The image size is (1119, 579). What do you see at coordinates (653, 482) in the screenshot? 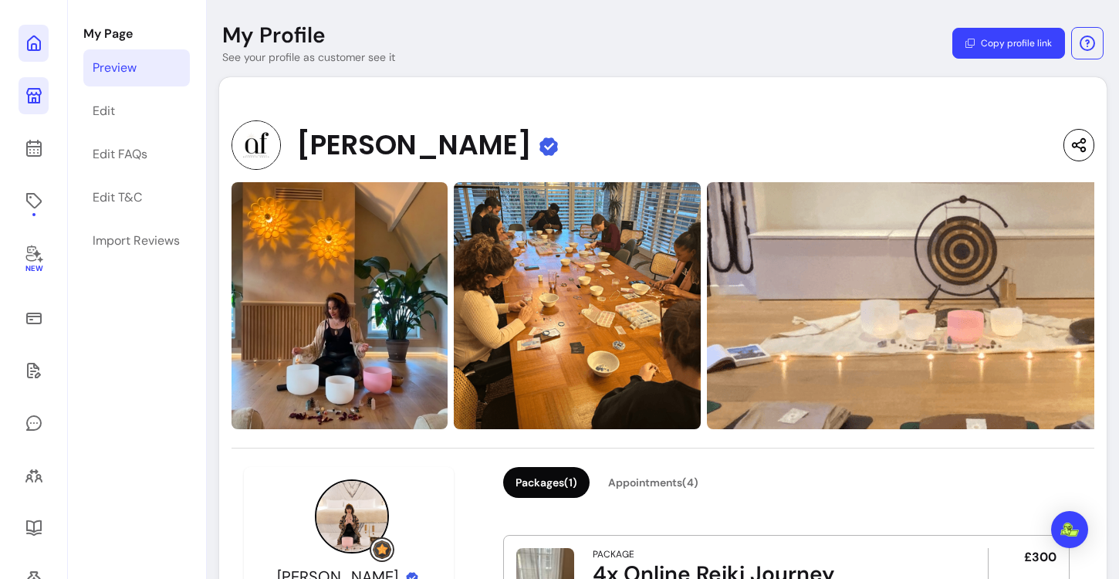
I see `button: Appointments(4)` at bounding box center [653, 482].